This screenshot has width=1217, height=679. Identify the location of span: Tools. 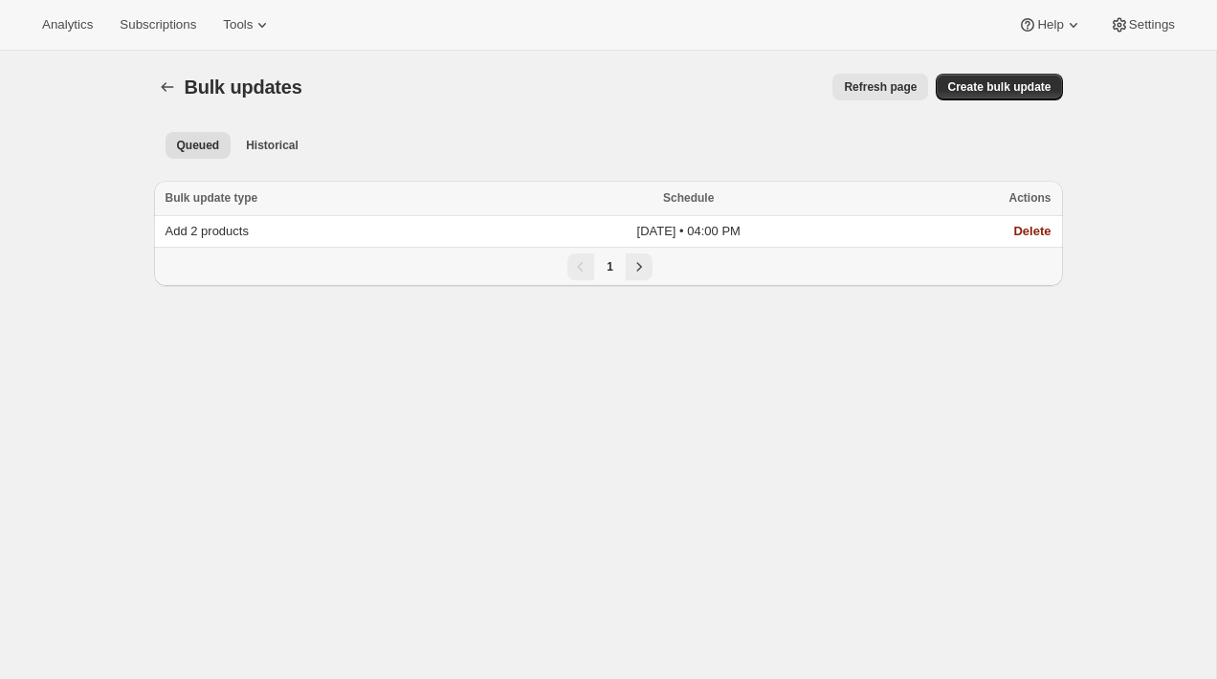
(237, 25).